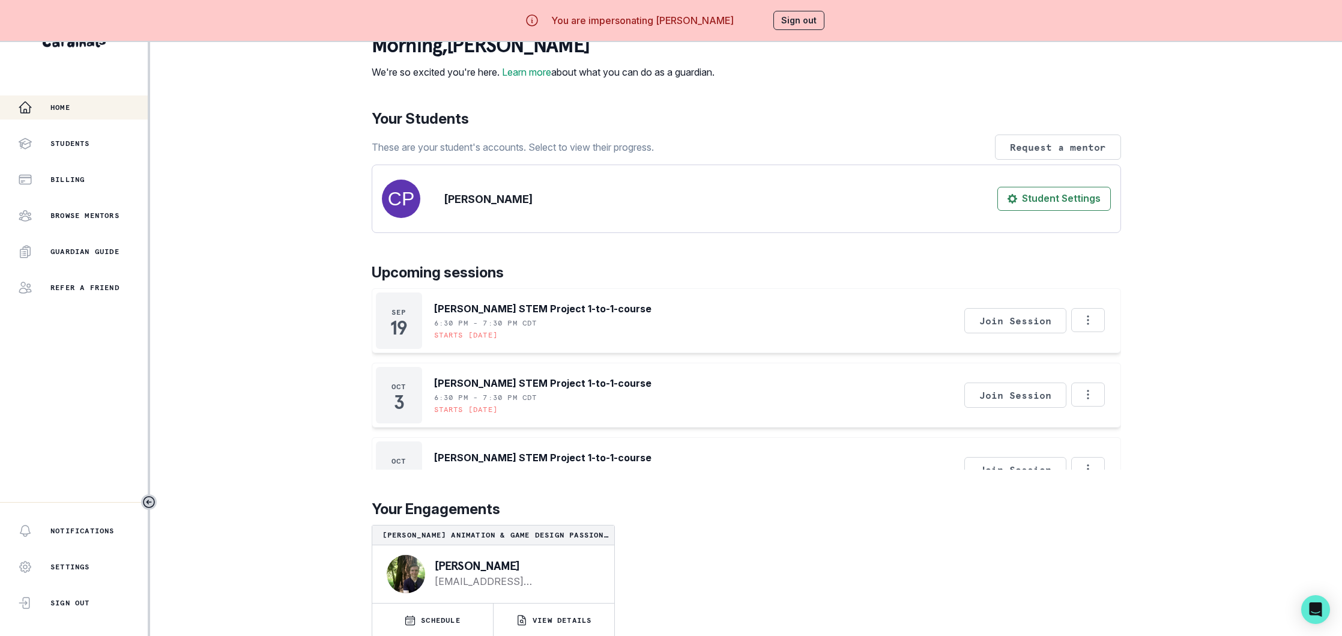  I want to click on a: Learn more, so click(526, 72).